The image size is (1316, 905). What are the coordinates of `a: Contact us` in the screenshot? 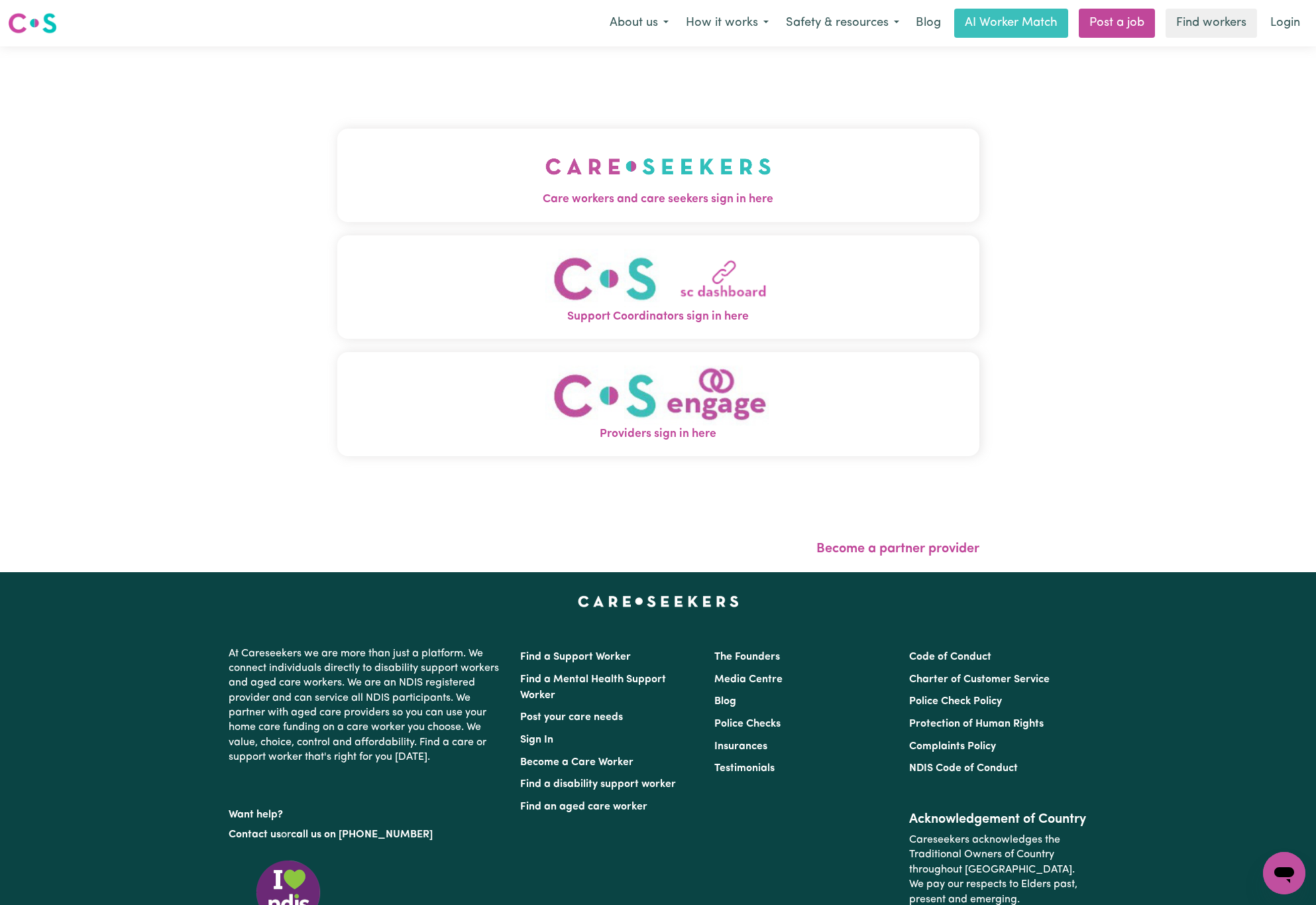 It's located at (254, 835).